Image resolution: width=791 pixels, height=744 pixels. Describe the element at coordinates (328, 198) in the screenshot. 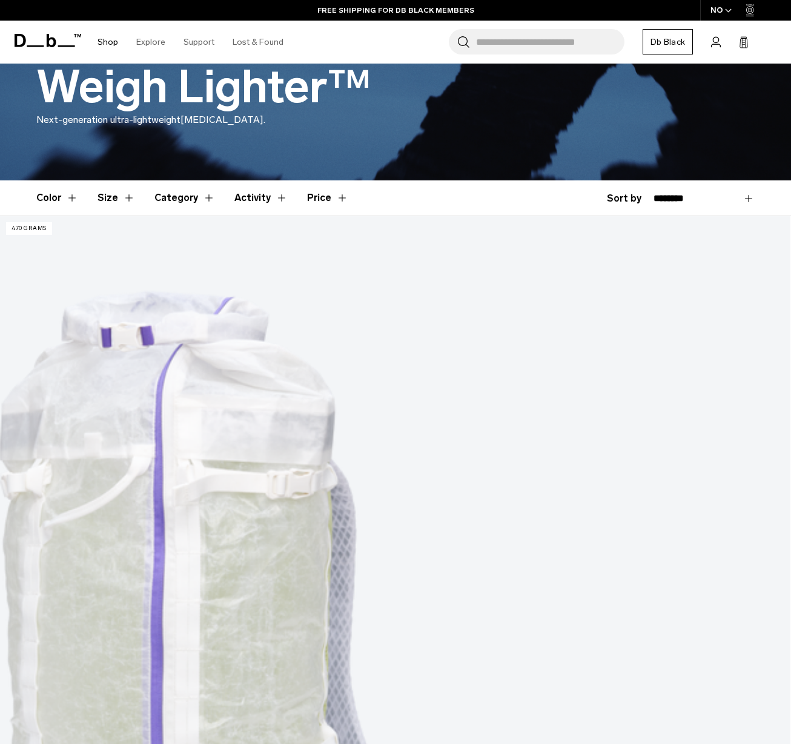

I see `button: Toggle Price` at that location.